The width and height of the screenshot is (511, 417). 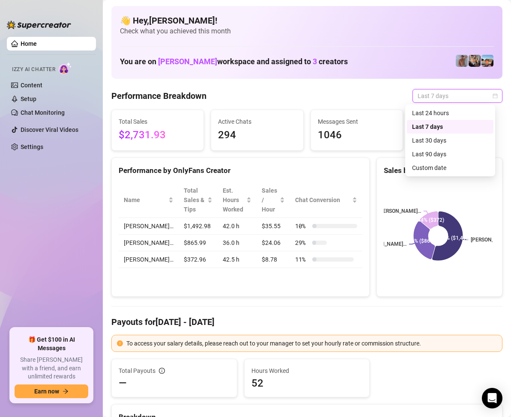 What do you see at coordinates (457, 96) in the screenshot?
I see `span: Last 7 days` at bounding box center [457, 96].